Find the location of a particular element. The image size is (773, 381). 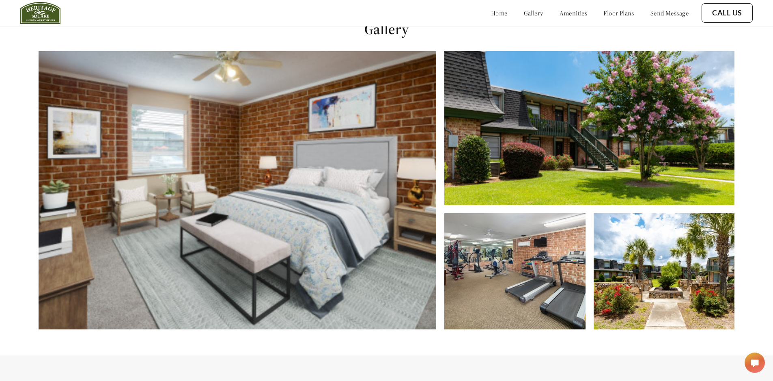

a: amenities is located at coordinates (573, 13).